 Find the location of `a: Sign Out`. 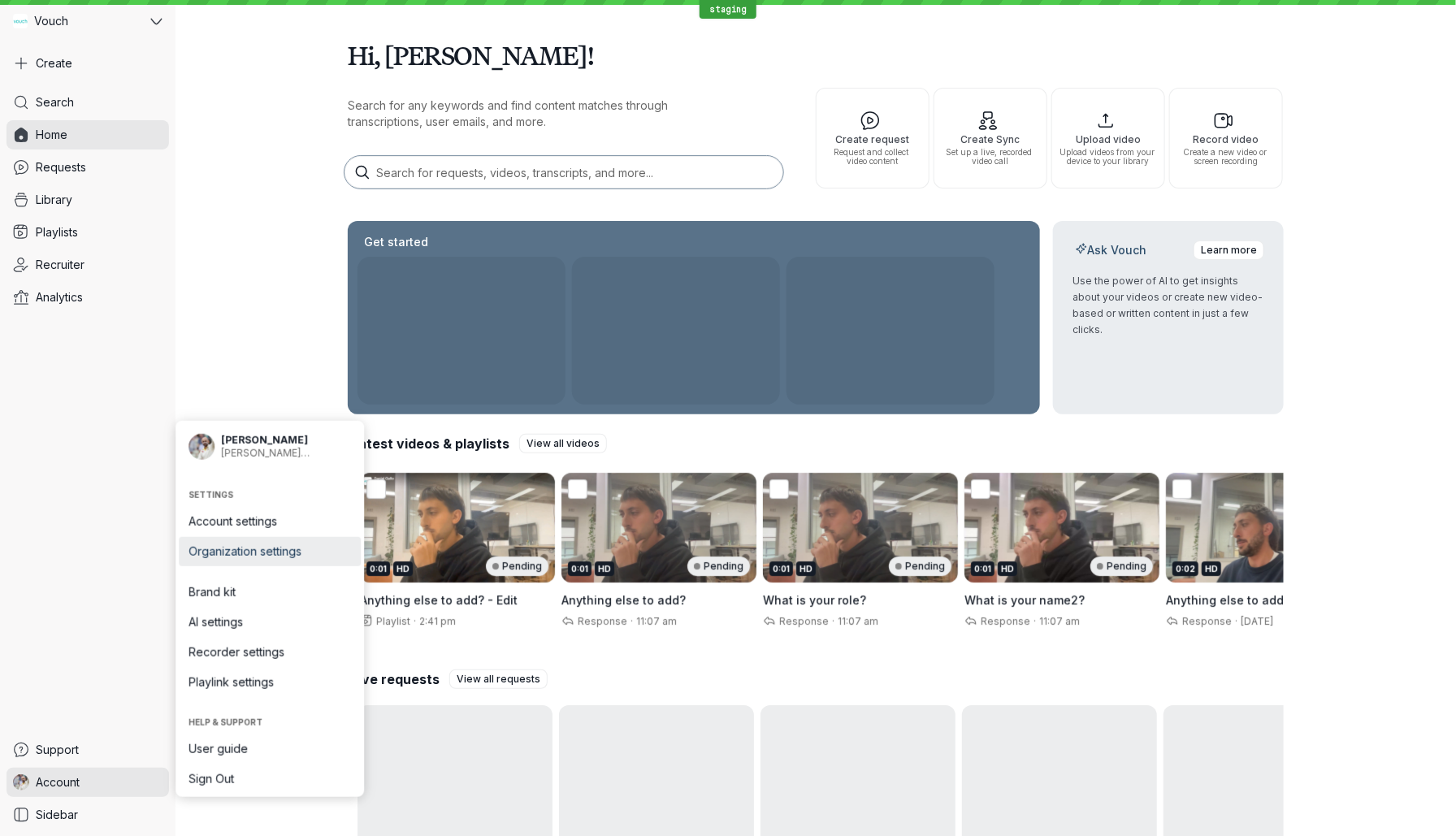

a: Sign Out is located at coordinates (270, 779).